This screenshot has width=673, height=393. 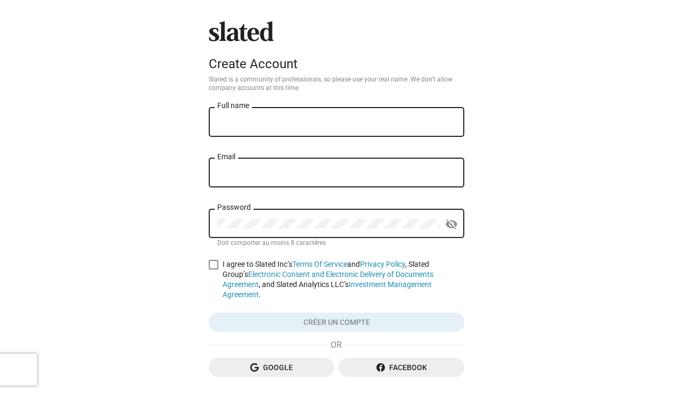 What do you see at coordinates (451, 224) in the screenshot?
I see `button: Show password` at bounding box center [451, 224].